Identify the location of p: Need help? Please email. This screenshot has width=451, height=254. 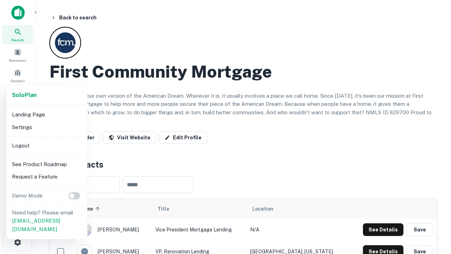
(47, 221).